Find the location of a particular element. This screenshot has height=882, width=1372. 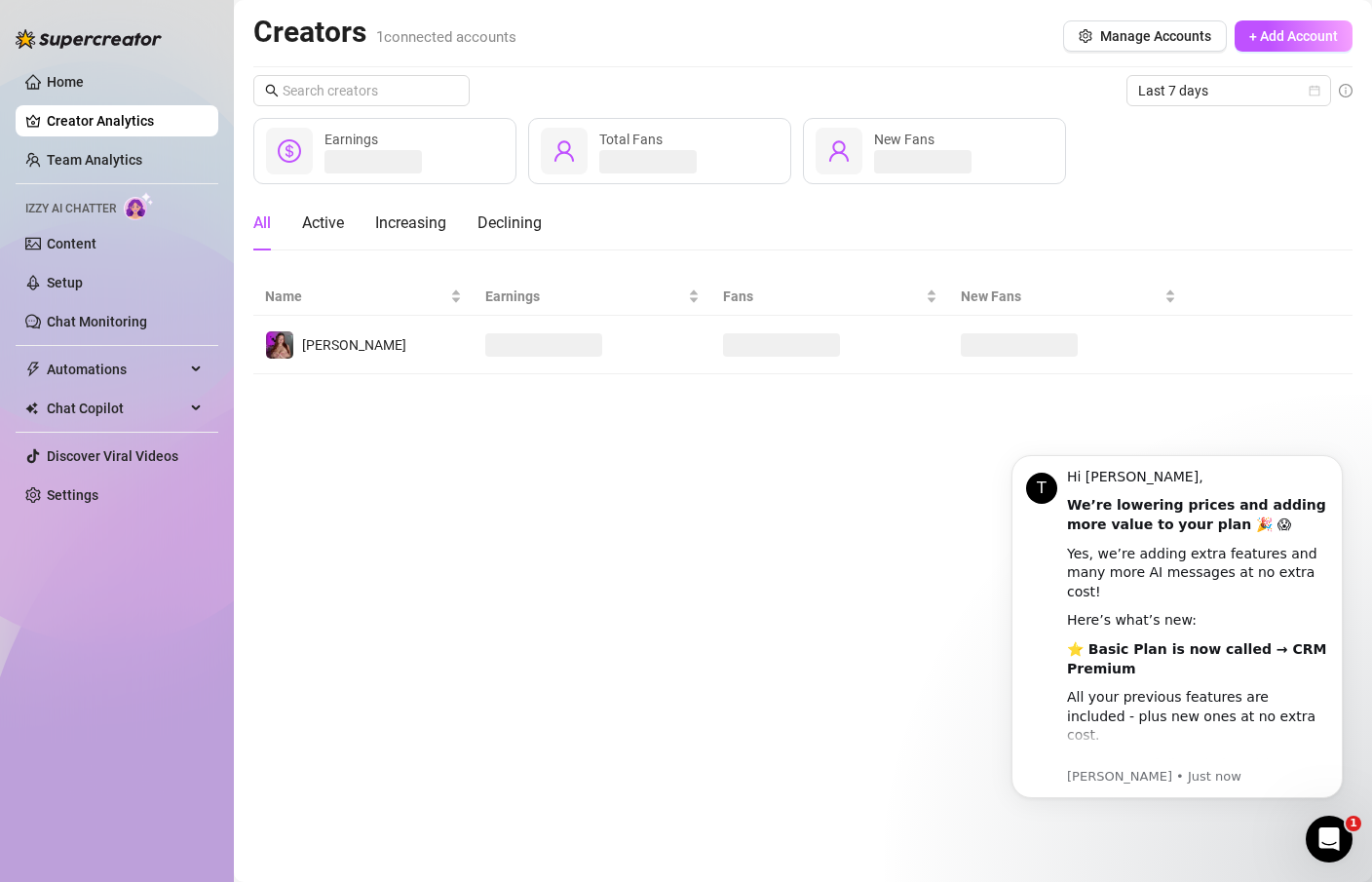

span: Last 7 days is located at coordinates (1229, 90).